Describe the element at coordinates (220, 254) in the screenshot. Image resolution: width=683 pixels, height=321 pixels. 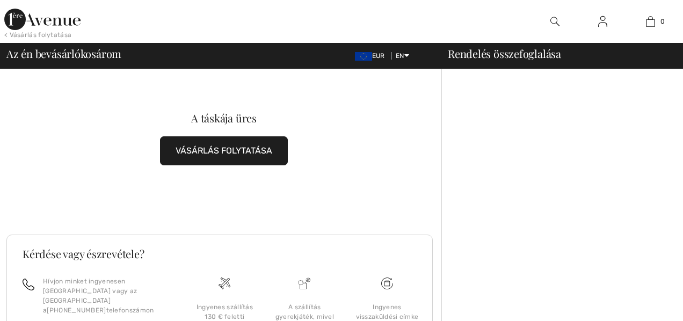
I see `h3: Kérdése vagy észrevétele?` at that location.